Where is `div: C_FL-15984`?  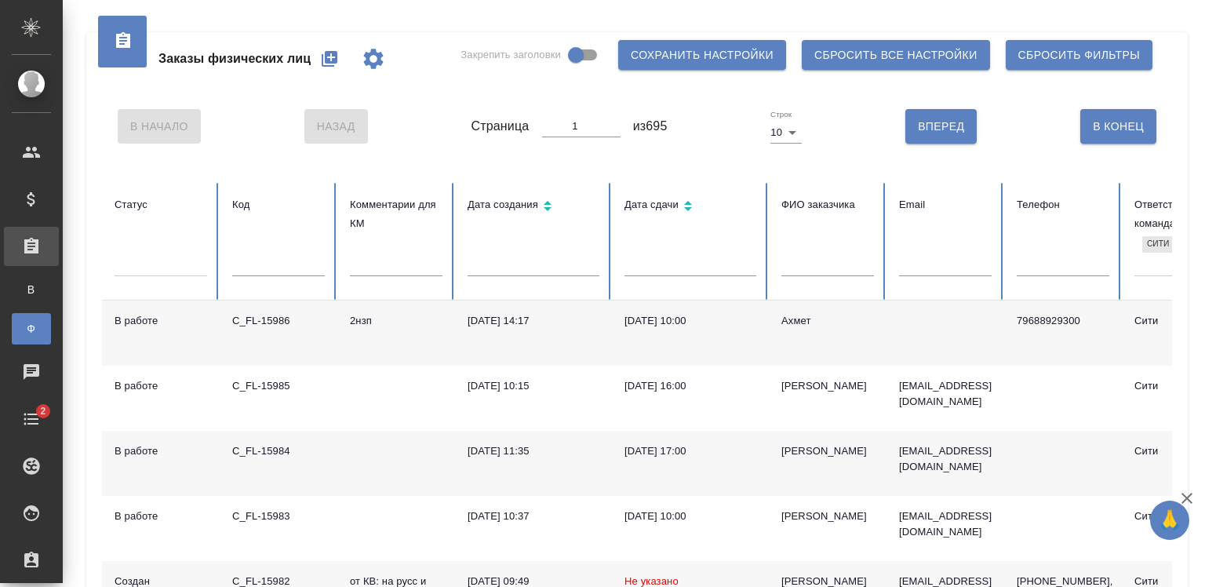 div: C_FL-15984 is located at coordinates (278, 451).